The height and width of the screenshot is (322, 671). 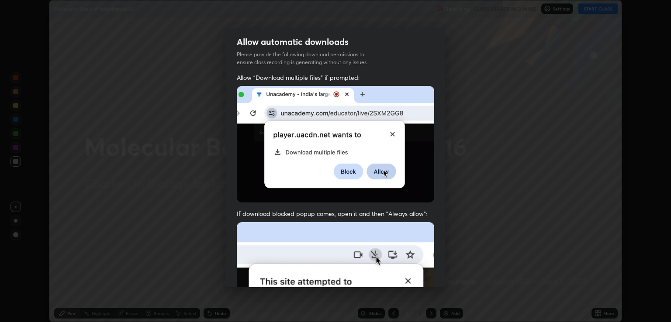 I want to click on p: Please provide the following download permissions to ensure class recording is generating without..., so click(x=308, y=59).